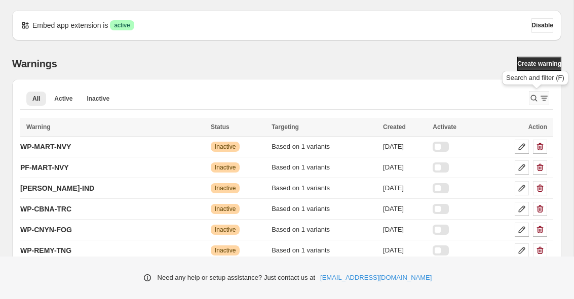 This screenshot has width=574, height=299. Describe the element at coordinates (46, 230) in the screenshot. I see `p: WP-CNYN-FOG` at that location.